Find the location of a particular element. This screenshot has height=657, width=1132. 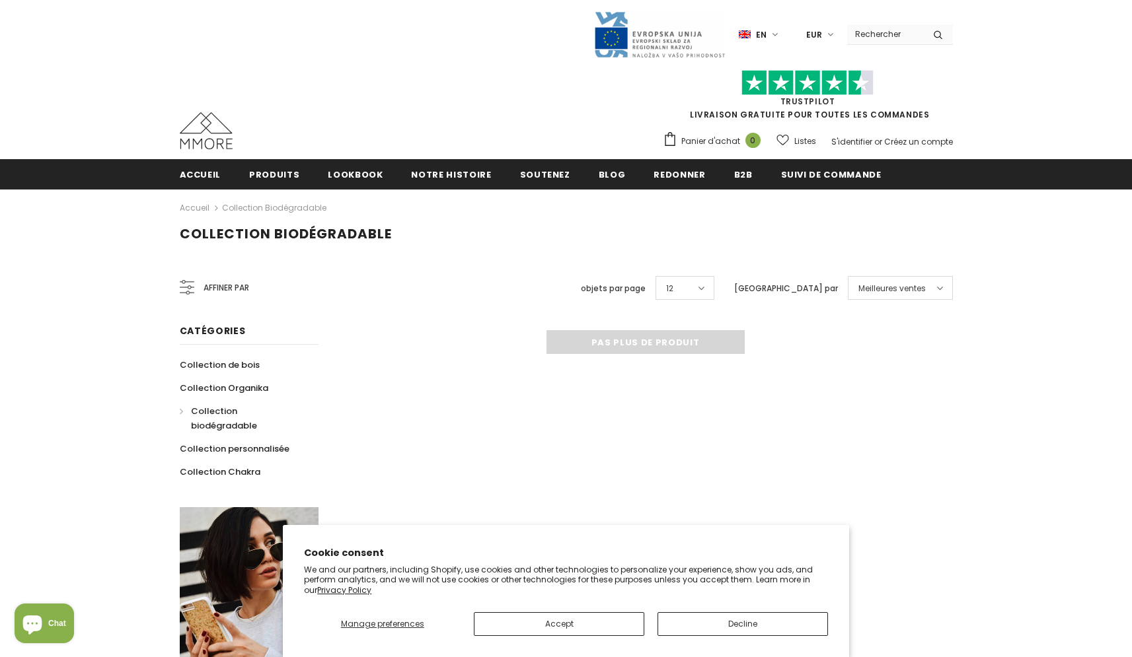

inbox-online-store-chat: Shopify online store chat is located at coordinates (44, 625).